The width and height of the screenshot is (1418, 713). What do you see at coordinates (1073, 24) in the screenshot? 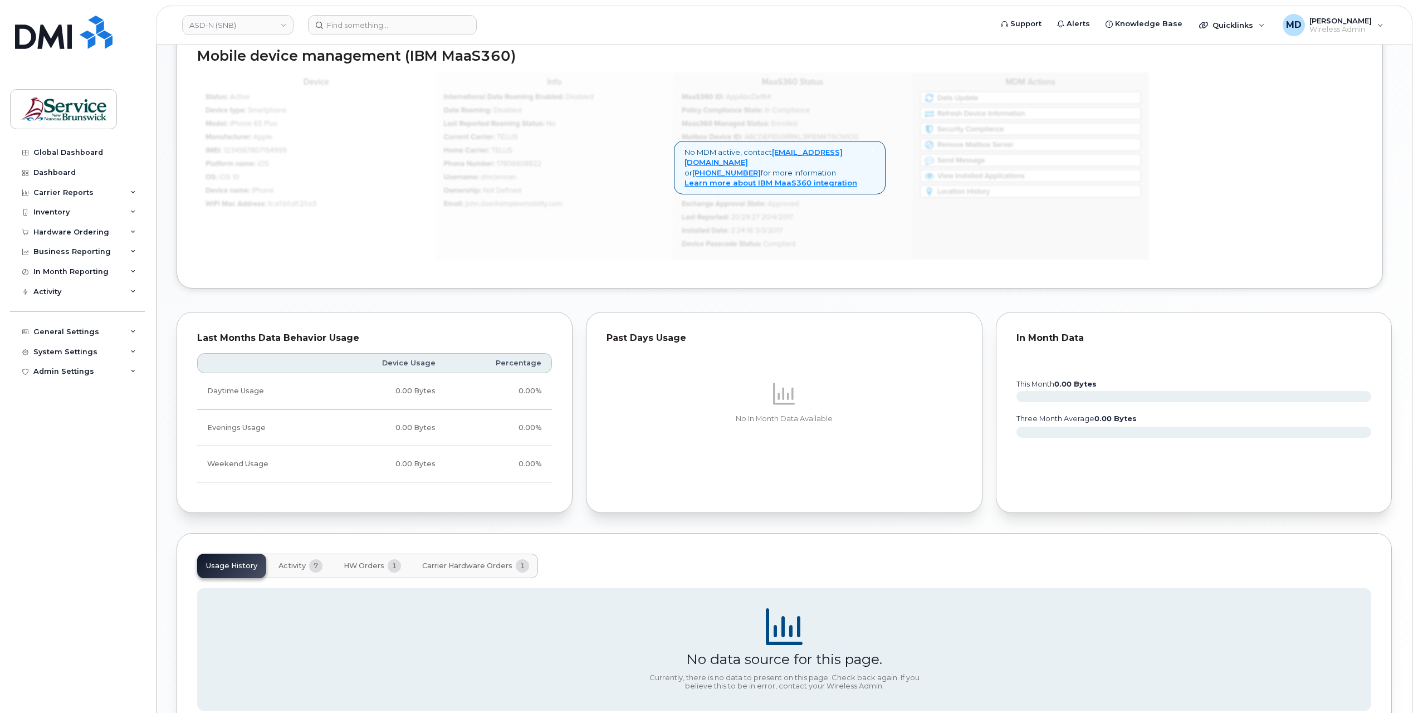
I see `a: Alerts` at bounding box center [1073, 24].